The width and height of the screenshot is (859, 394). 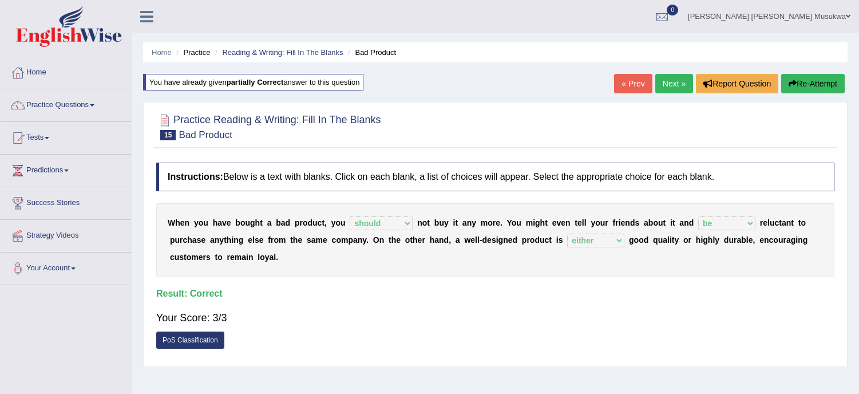 What do you see at coordinates (655, 240) in the screenshot?
I see `b: q` at bounding box center [655, 240].